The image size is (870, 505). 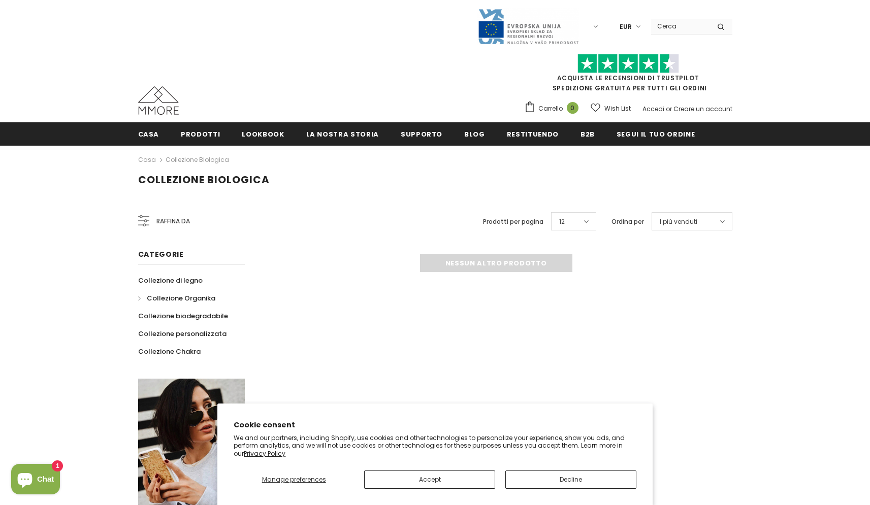 What do you see at coordinates (183, 316) in the screenshot?
I see `span: Collezione biodegradabile` at bounding box center [183, 316].